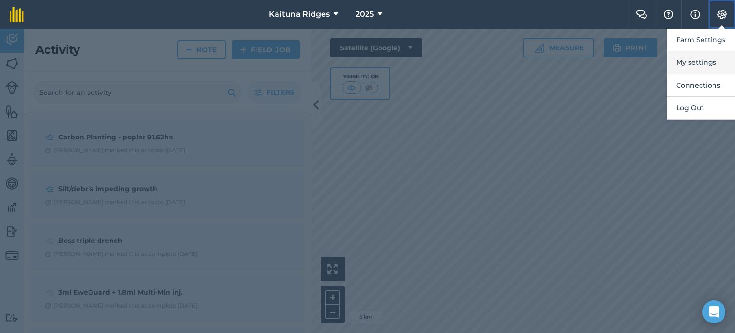 The image size is (735, 333). Describe the element at coordinates (701, 40) in the screenshot. I see `button: Farm Settings` at that location.